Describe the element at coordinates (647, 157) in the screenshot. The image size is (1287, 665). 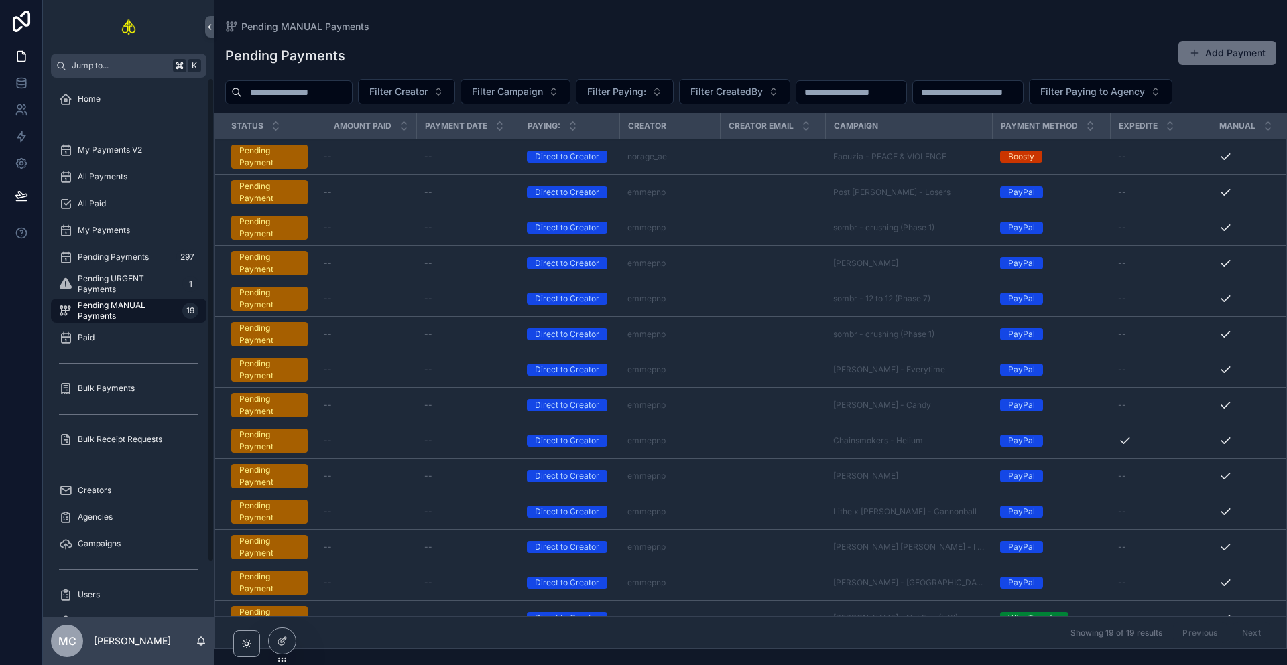
I see `a: norage_ae` at that location.